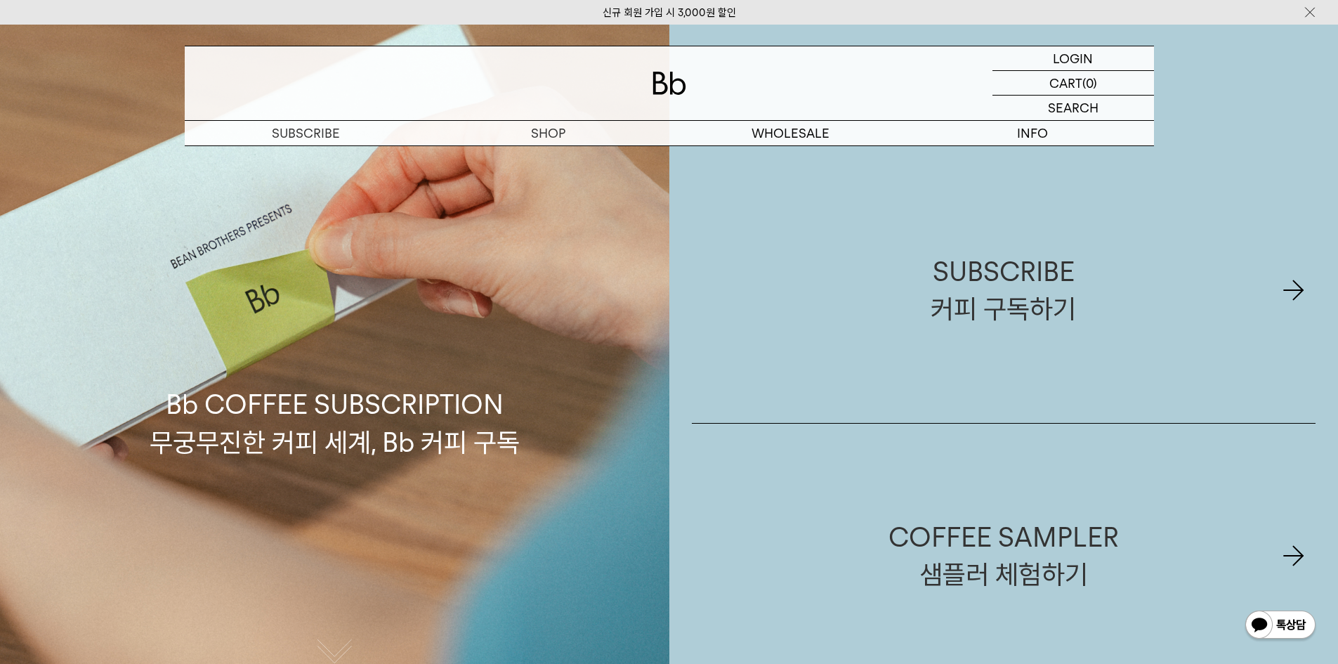 This screenshot has height=664, width=1338. What do you see at coordinates (1073, 83) in the screenshot?
I see `a: CART (0)` at bounding box center [1073, 83].